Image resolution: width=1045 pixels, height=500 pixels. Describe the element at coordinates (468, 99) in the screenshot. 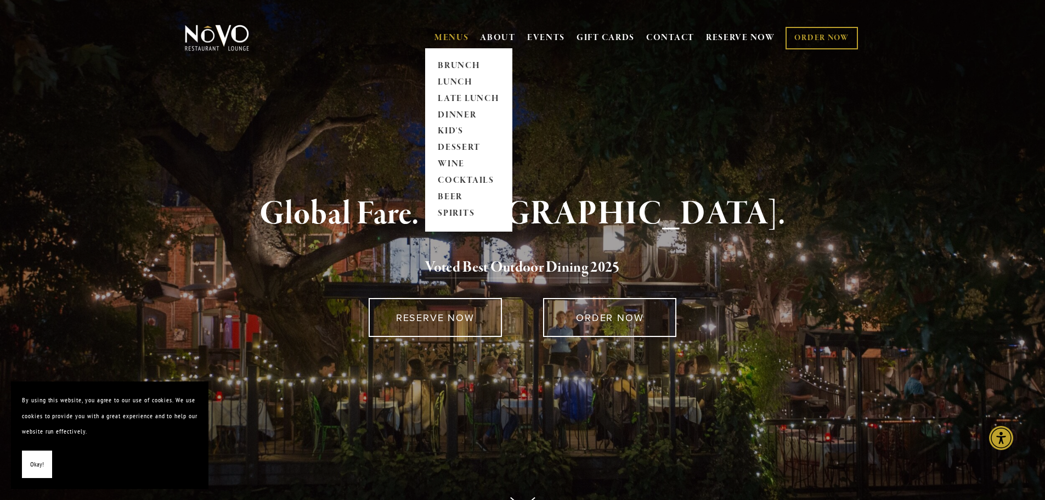

I see `a: LATE LUNCH` at that location.